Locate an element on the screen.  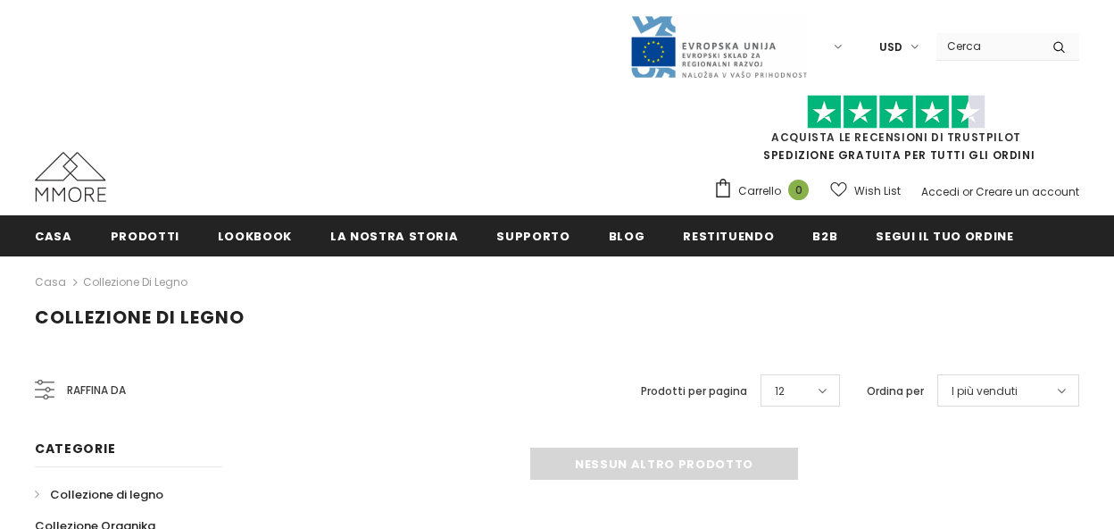
span: or is located at coordinates (968, 191).